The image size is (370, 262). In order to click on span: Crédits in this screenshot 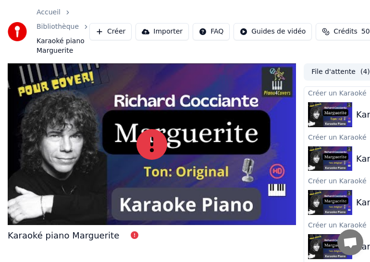, I will do `click(345, 32)`.